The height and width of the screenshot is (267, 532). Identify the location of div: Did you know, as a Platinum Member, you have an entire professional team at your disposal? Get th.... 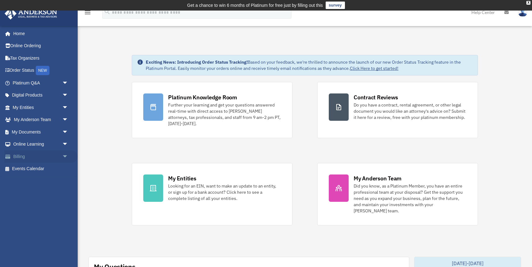
(410, 198).